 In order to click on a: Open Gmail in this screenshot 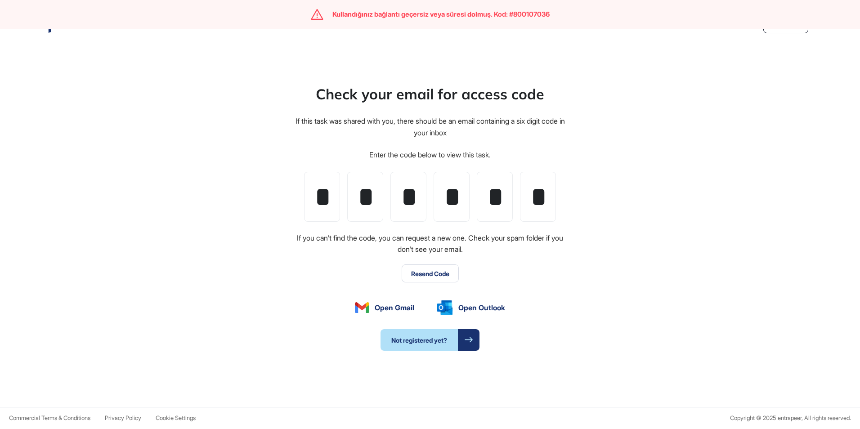, I will do `click(385, 308)`.